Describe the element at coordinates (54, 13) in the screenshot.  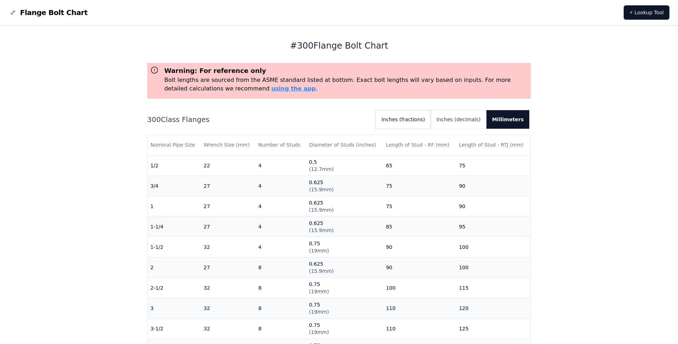
I see `span: Flange Bolt Chart` at that location.